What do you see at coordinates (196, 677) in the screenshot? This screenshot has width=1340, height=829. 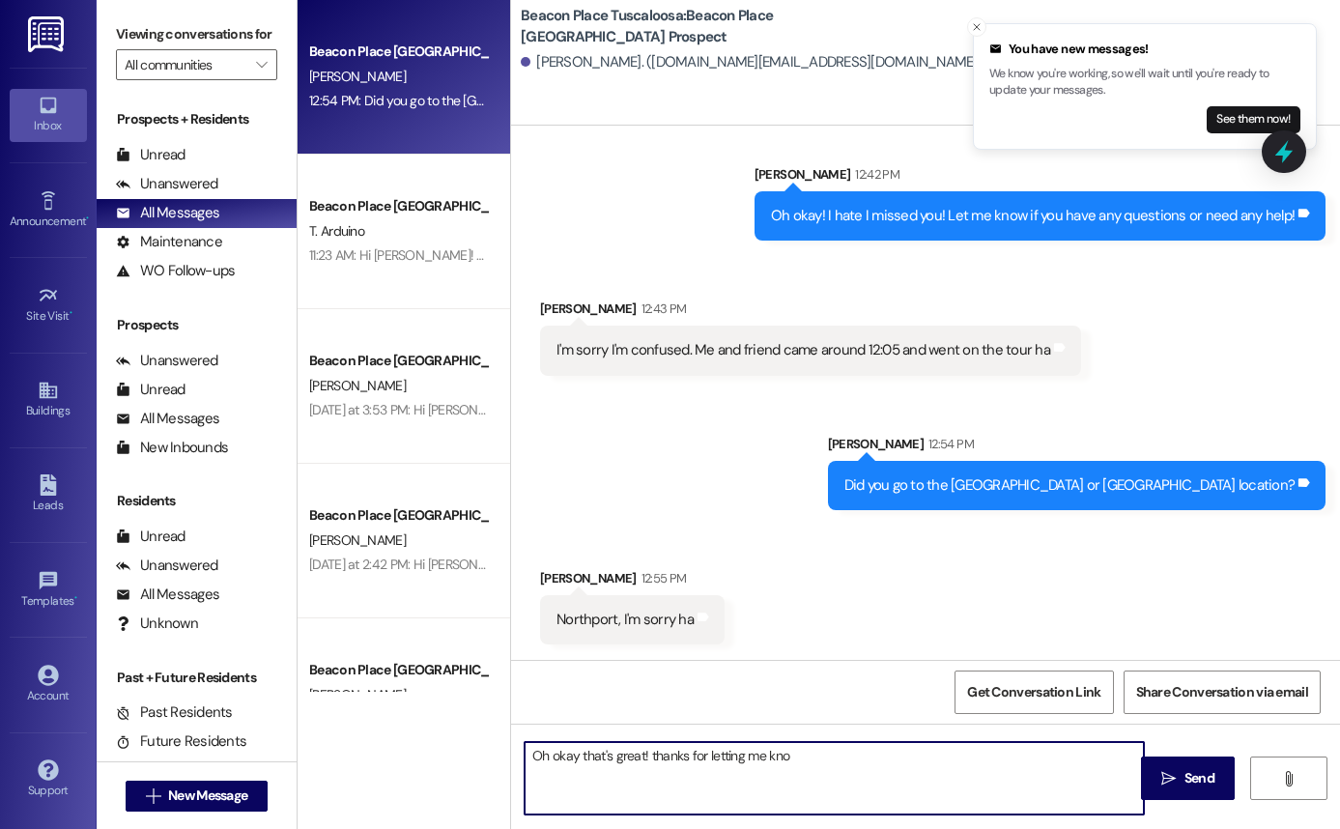 I see `div: Past + Future Residents` at bounding box center [196, 677].